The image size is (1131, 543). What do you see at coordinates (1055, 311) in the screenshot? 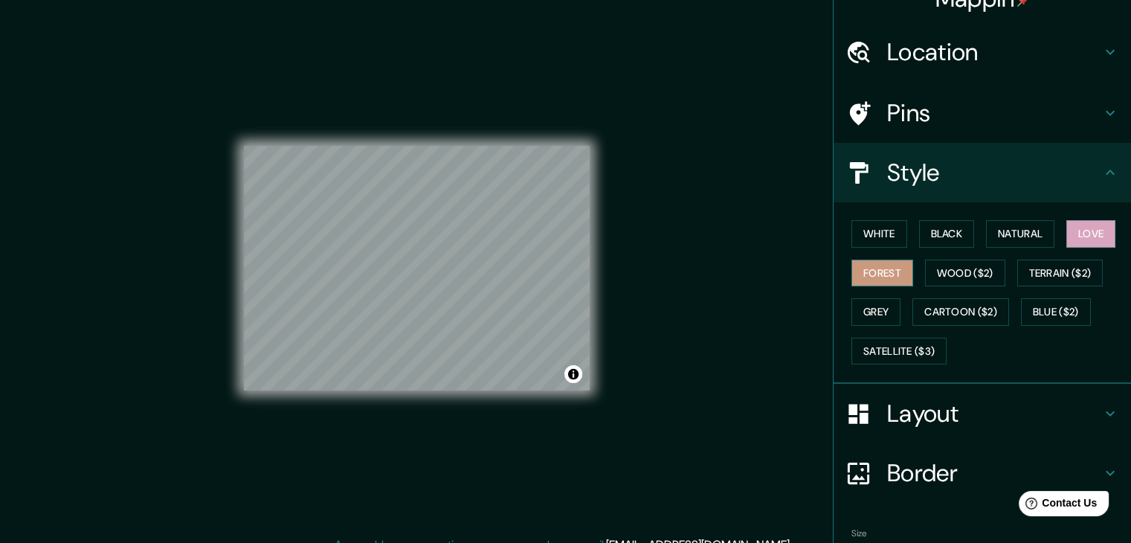
I see `button: Blue ($2)` at bounding box center [1055, 311].